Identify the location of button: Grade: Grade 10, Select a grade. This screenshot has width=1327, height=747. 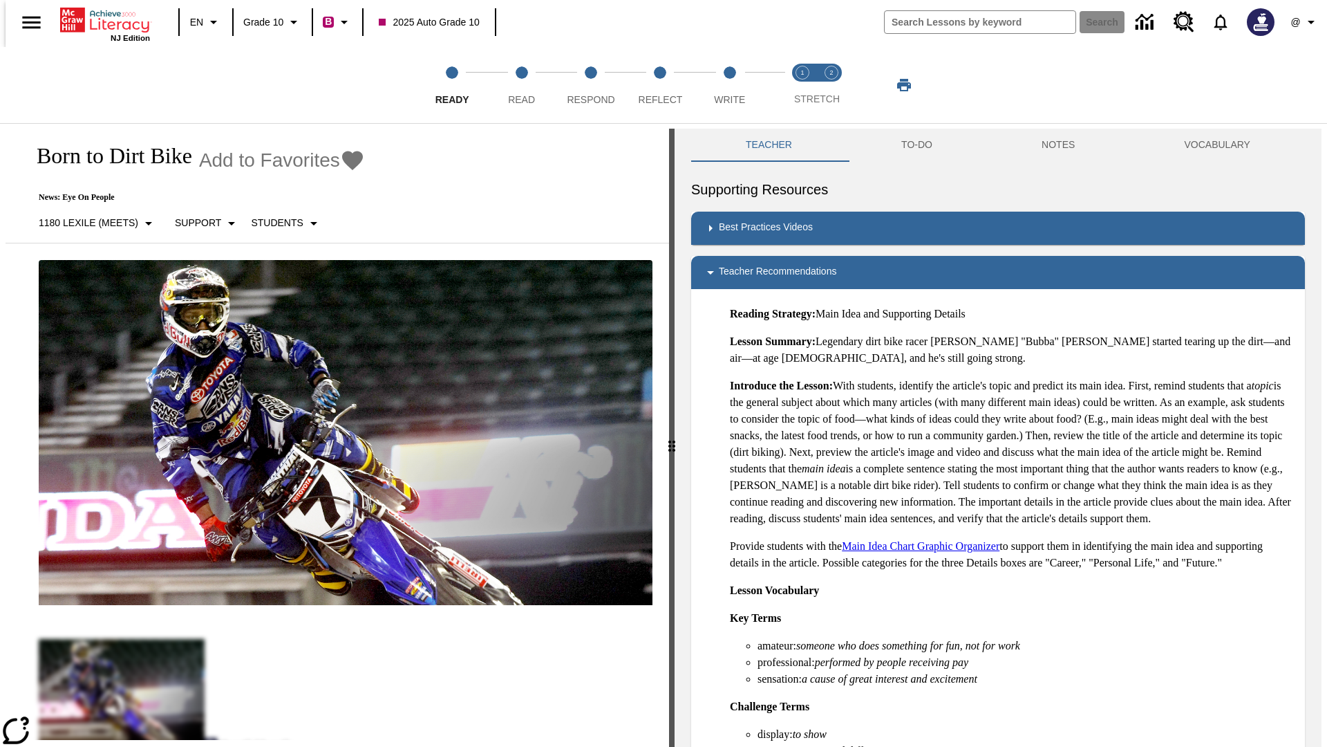
(272, 22).